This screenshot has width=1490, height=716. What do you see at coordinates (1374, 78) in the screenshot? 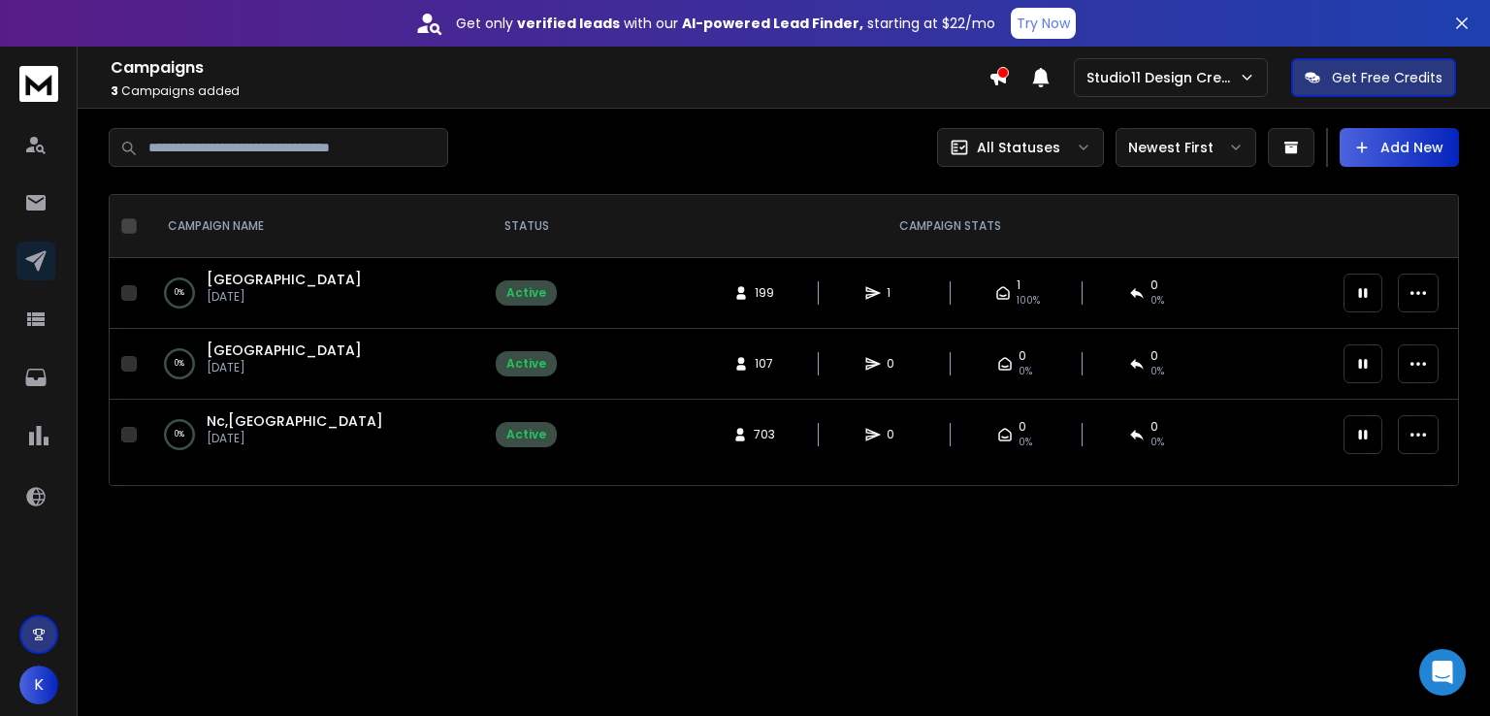
I see `button: Get Free Credits` at bounding box center [1374, 78].